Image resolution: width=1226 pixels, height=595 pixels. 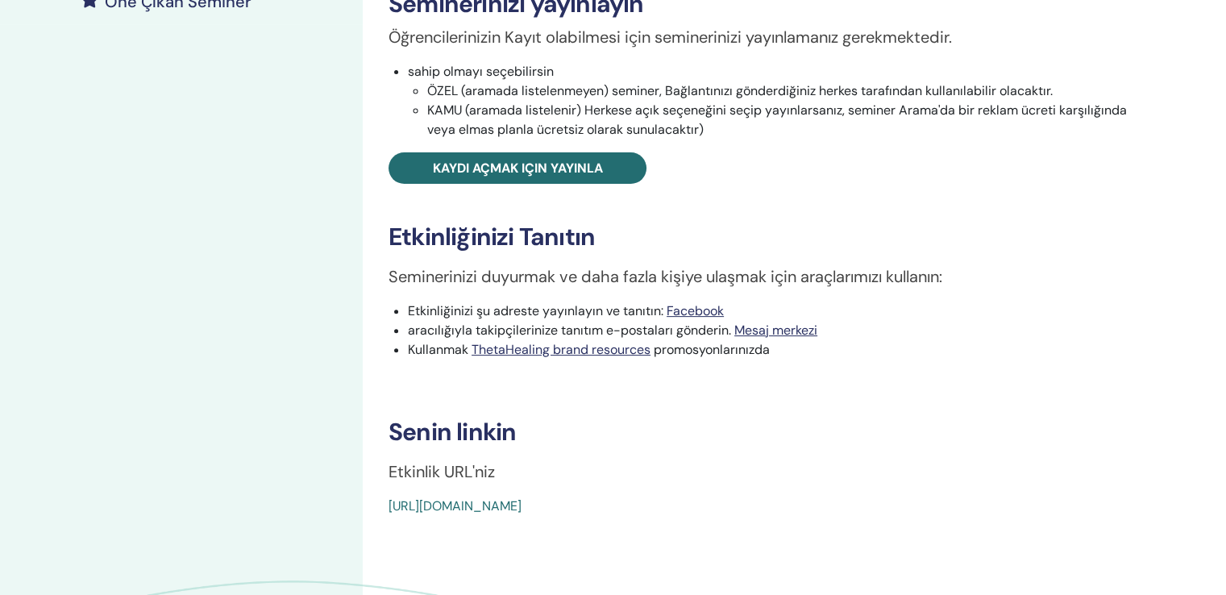 What do you see at coordinates (781, 101) in the screenshot?
I see `li: sahip olmayı seçebilirsin` at bounding box center [781, 101].